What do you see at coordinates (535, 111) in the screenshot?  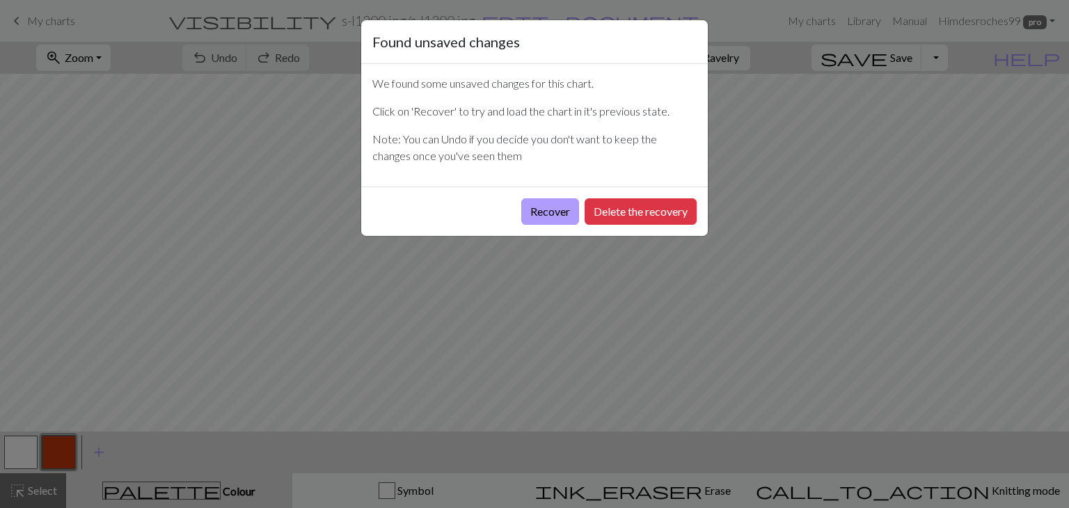 I see `p: Click on 'Recover' to try and load the chart in it's previous state.` at bounding box center [535, 111].